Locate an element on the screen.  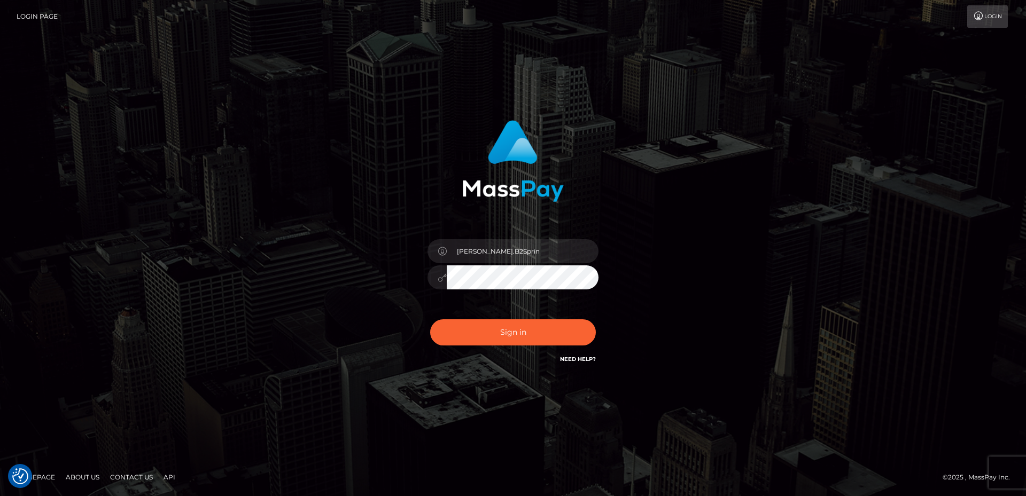
a: Need Help? is located at coordinates (578, 359).